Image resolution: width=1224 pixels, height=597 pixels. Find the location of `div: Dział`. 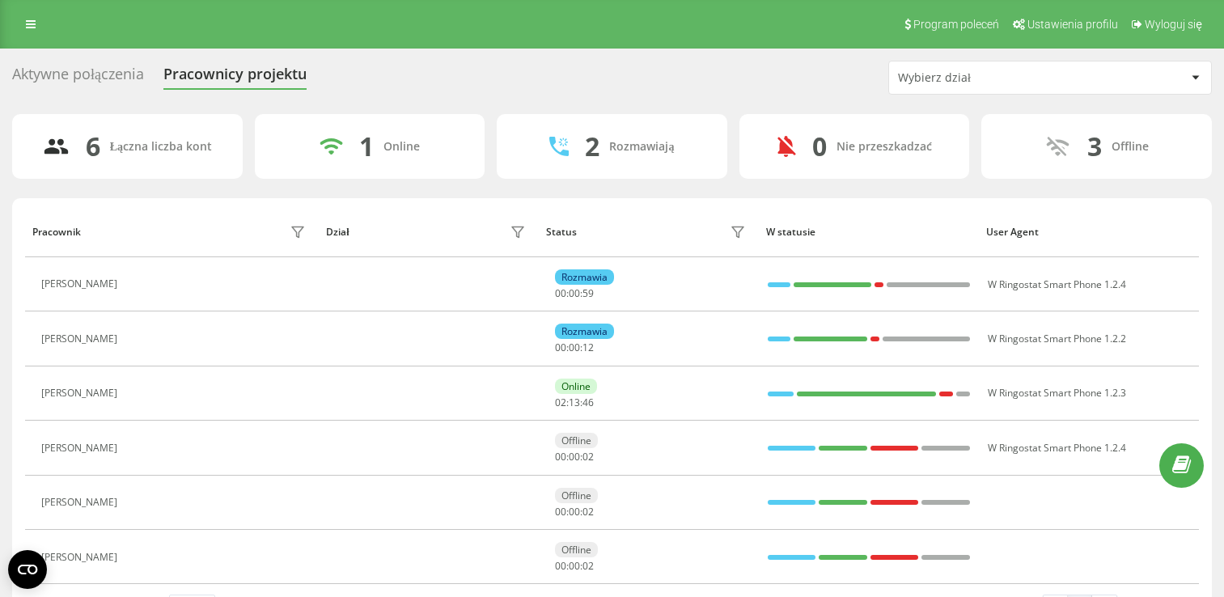

div: Dział is located at coordinates (337, 232).